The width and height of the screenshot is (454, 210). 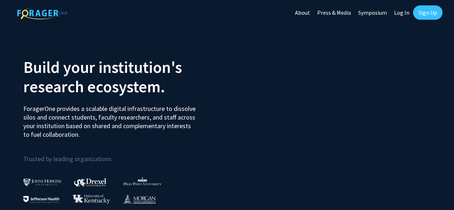 What do you see at coordinates (90, 182) in the screenshot?
I see `img: Drexel University` at bounding box center [90, 182].